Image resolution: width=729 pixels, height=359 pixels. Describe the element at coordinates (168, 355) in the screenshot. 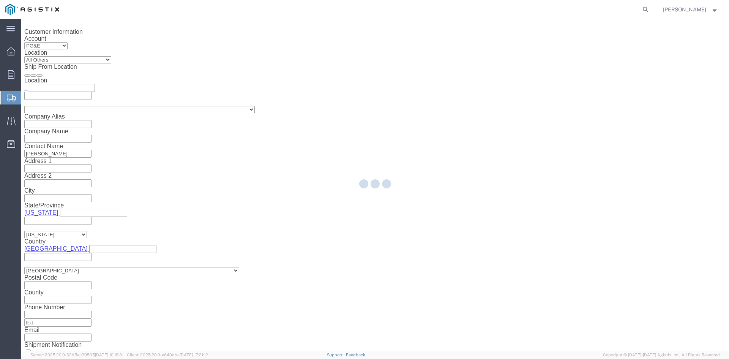

I see `span: Client: 2025.20.0-e640dba` at that location.